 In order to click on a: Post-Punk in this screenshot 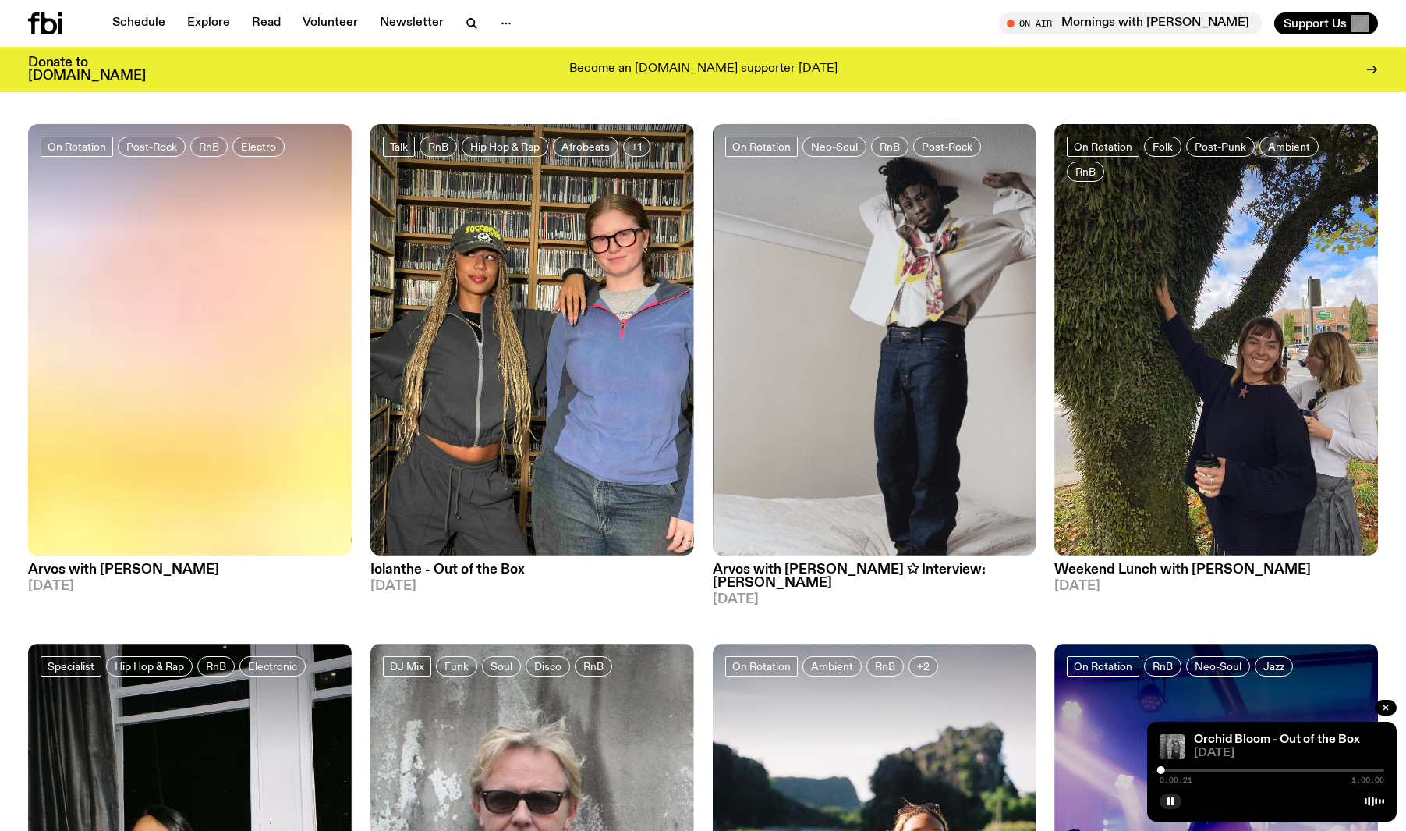, I will do `click(1220, 147)`.